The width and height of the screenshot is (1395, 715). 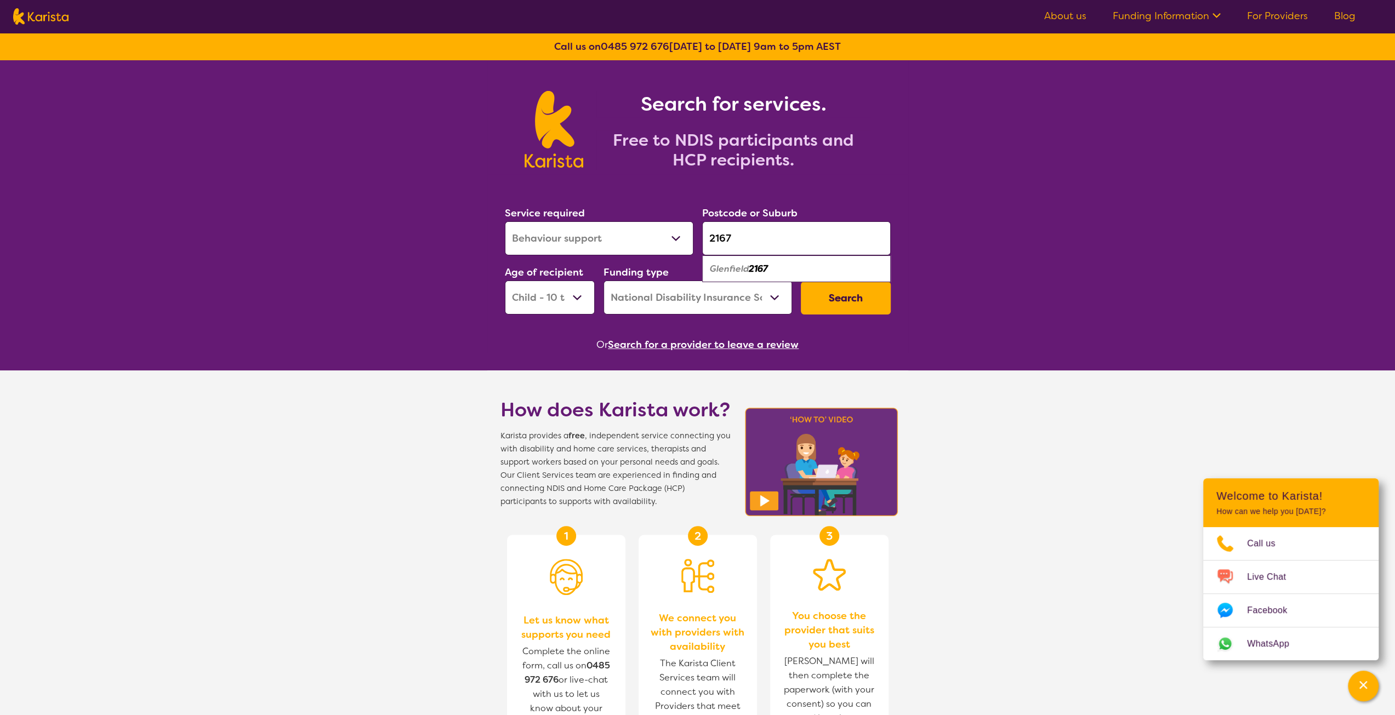 I want to click on em: 2167, so click(x=758, y=269).